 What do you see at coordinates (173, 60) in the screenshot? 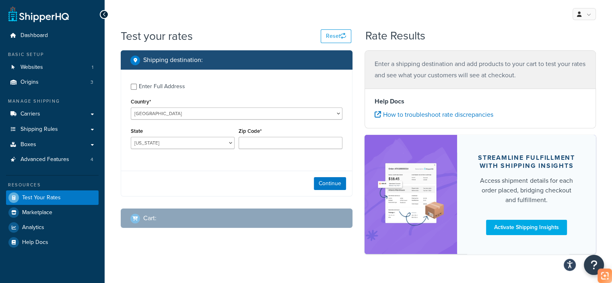
I see `h2: Shipping destination :` at bounding box center [173, 60].